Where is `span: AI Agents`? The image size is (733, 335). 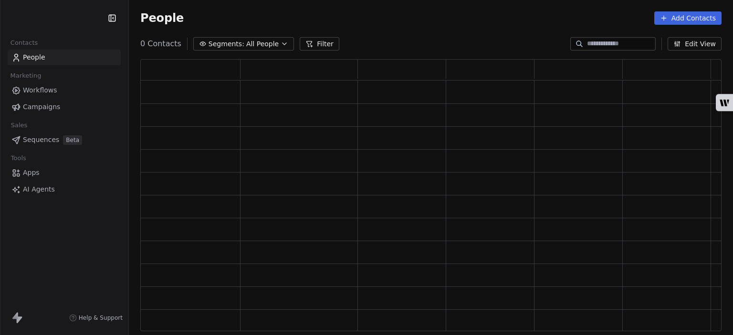 span: AI Agents is located at coordinates (39, 189).